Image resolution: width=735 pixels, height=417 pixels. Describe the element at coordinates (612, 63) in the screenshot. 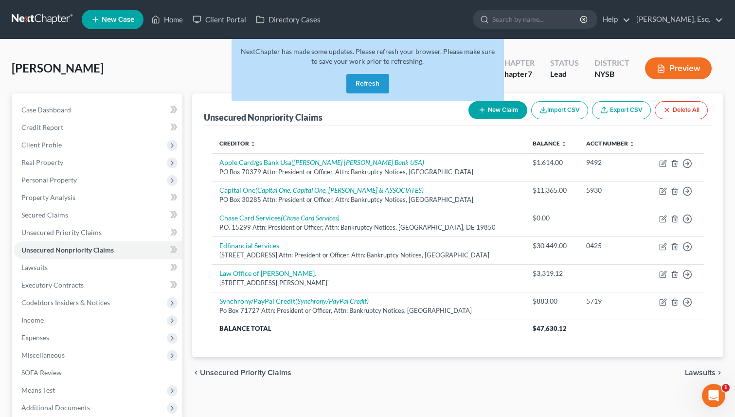

I see `div: District` at that location.